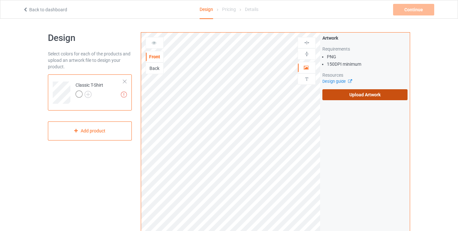 The image size is (458, 231). Describe the element at coordinates (90, 38) in the screenshot. I see `h1: Design` at that location.